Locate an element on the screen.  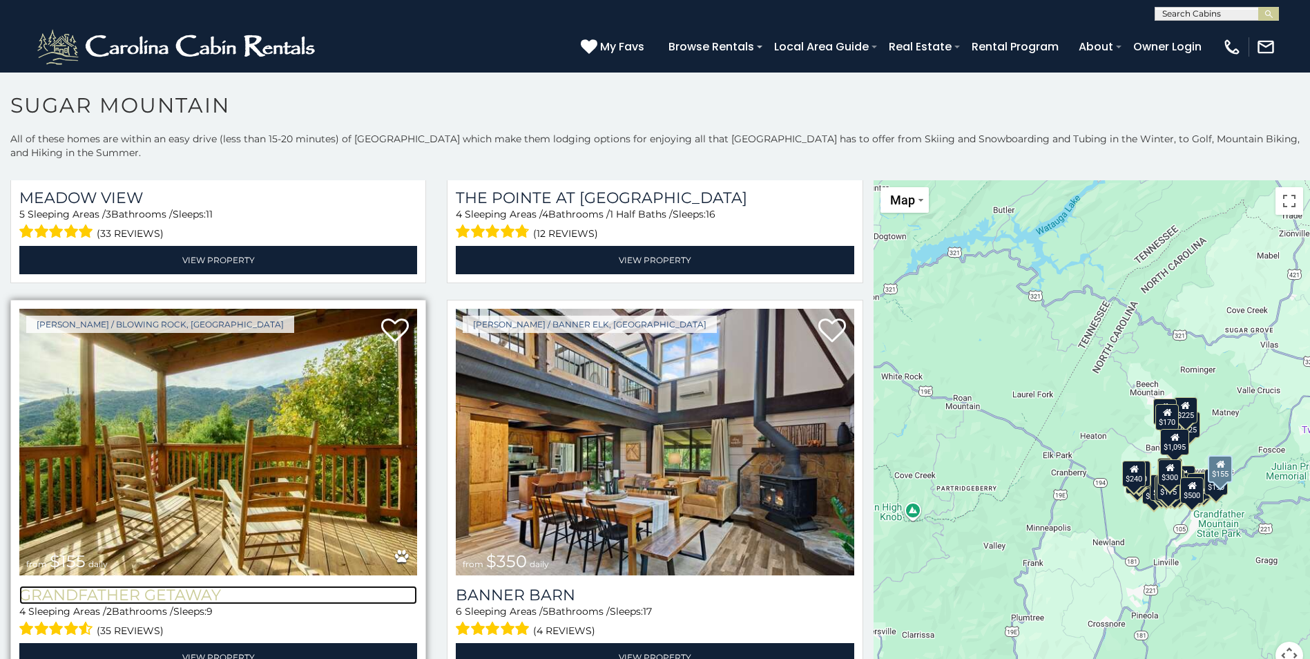
div: $300 is located at coordinates (1170, 472).